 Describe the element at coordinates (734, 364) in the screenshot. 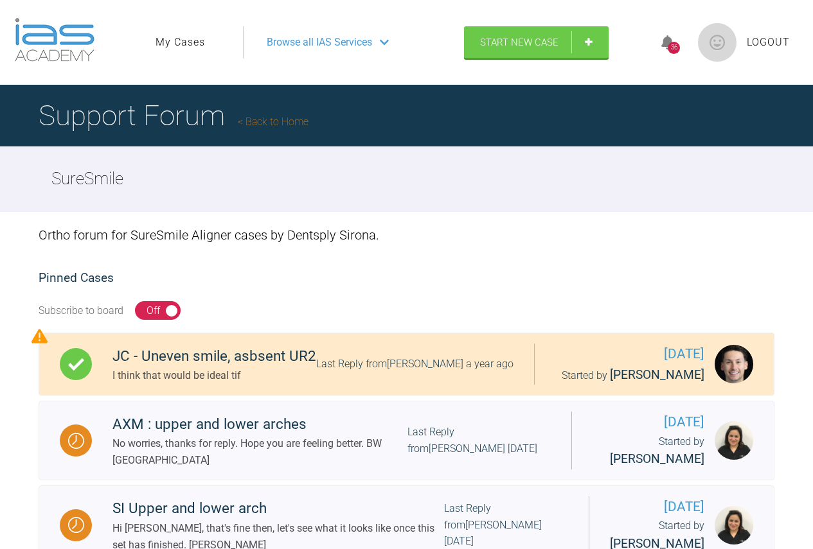

I see `img: Jack Dowling` at that location.